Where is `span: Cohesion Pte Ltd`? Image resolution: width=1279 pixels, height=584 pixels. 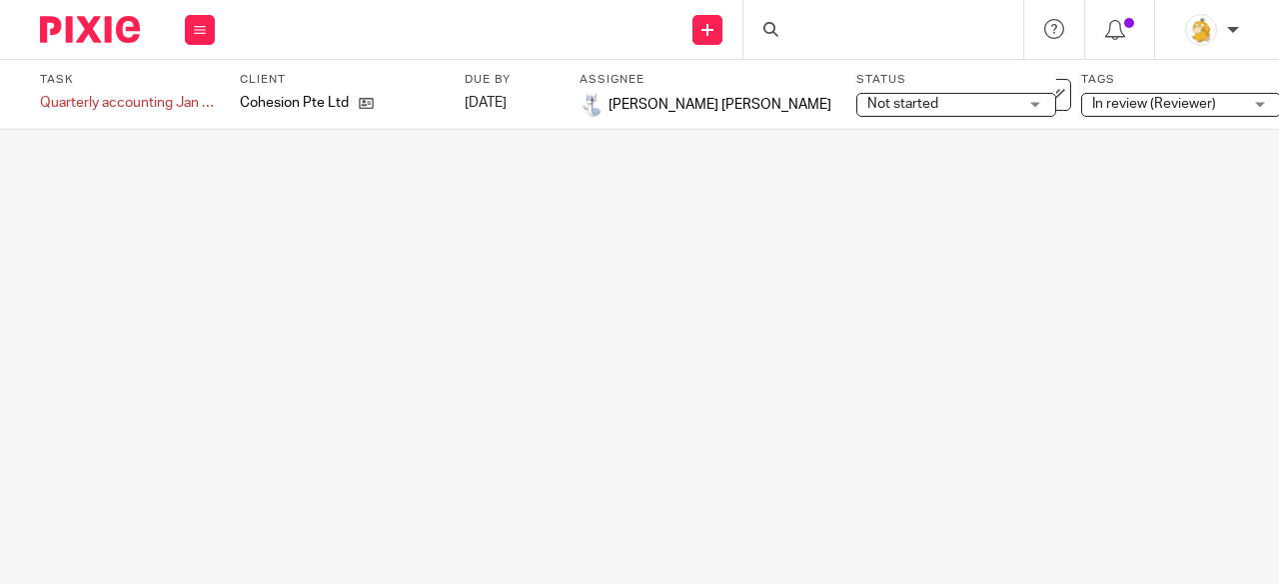
span: Cohesion Pte Ltd is located at coordinates (294, 103).